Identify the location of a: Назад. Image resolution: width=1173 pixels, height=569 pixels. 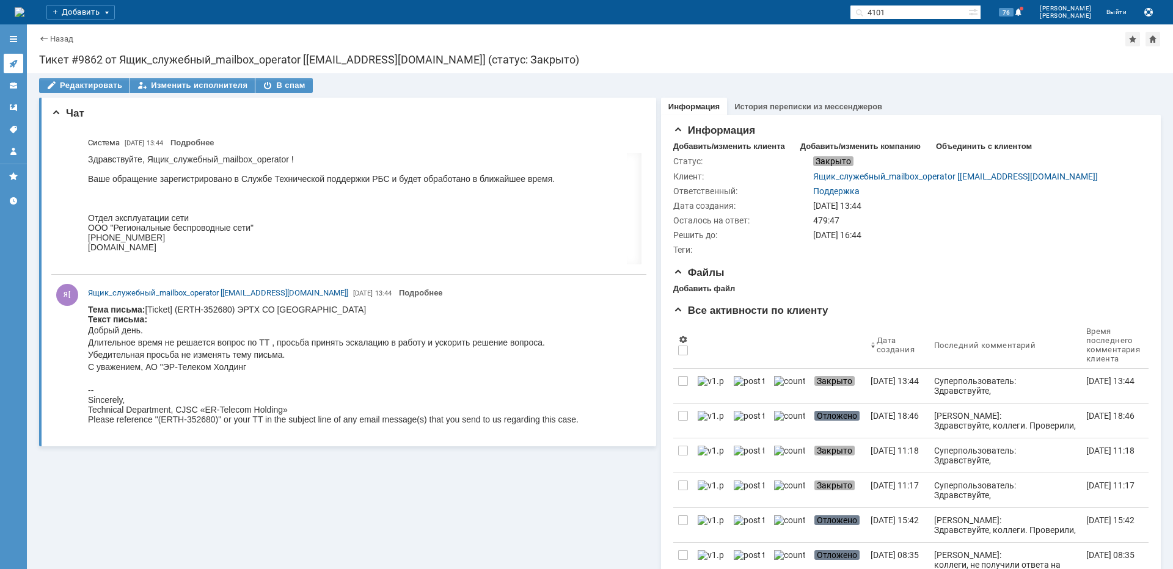
(62, 38).